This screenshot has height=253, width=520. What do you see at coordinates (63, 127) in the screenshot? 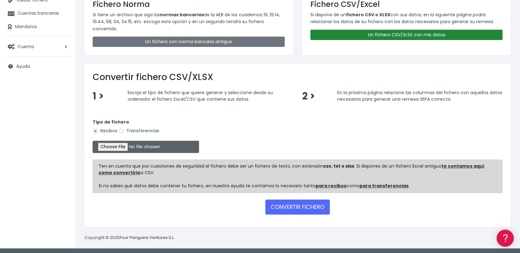
I see `div: Facturación` at bounding box center [63, 127].